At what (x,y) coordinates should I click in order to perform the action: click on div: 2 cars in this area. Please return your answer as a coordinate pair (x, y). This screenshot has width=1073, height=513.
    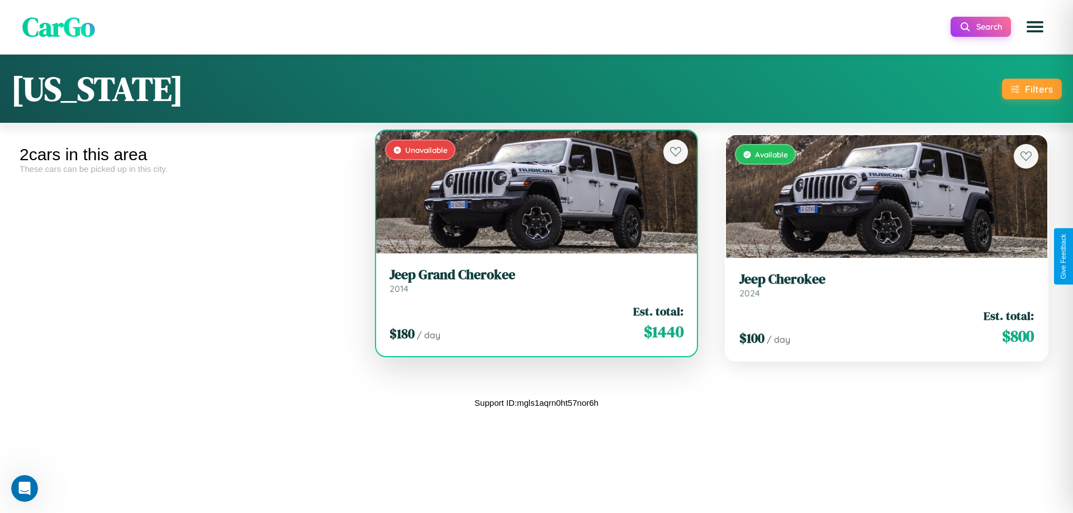
    Looking at the image, I should click on (186, 155).